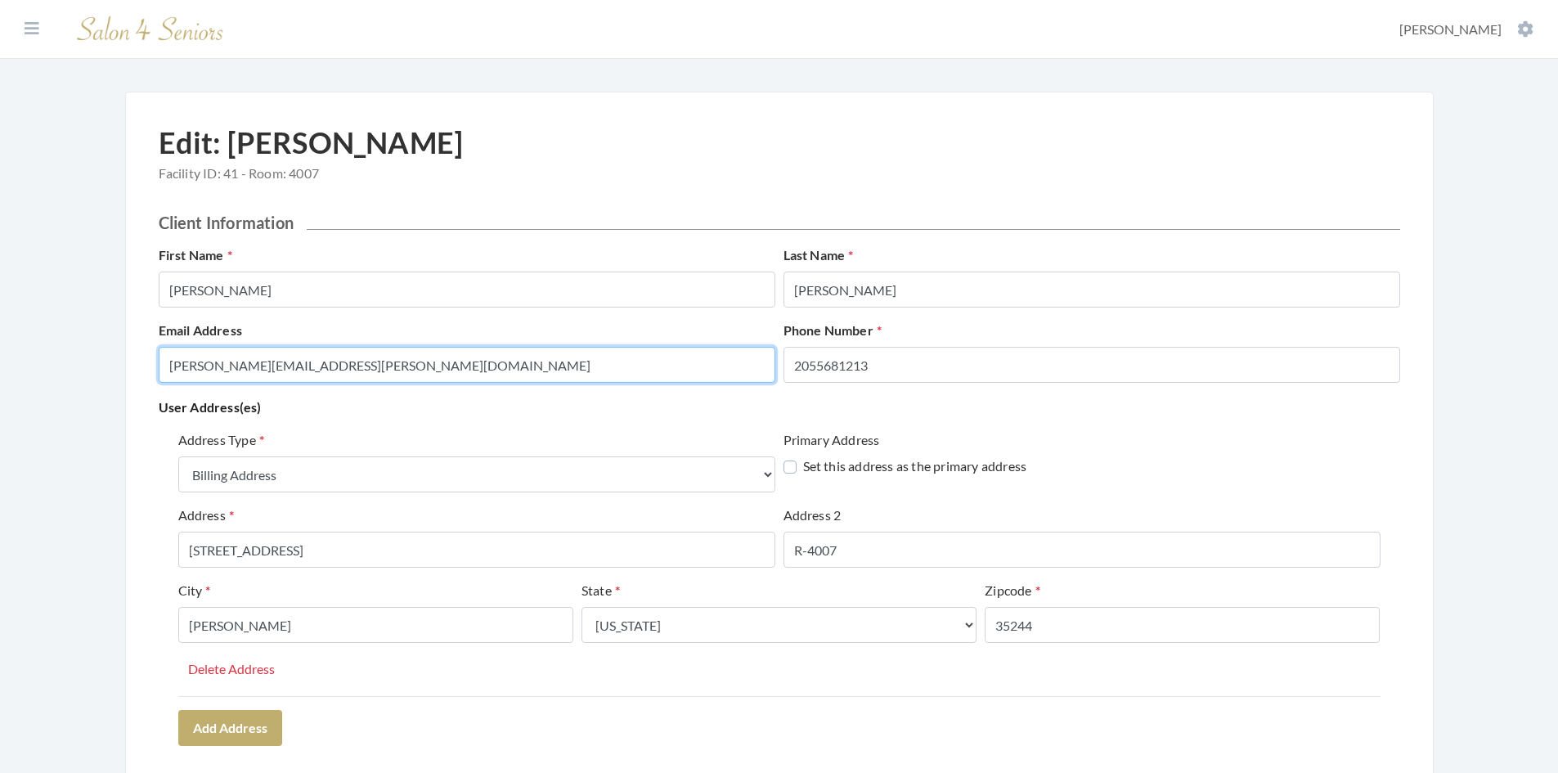 The width and height of the screenshot is (1558, 773). I want to click on input: Enter First Name, so click(467, 290).